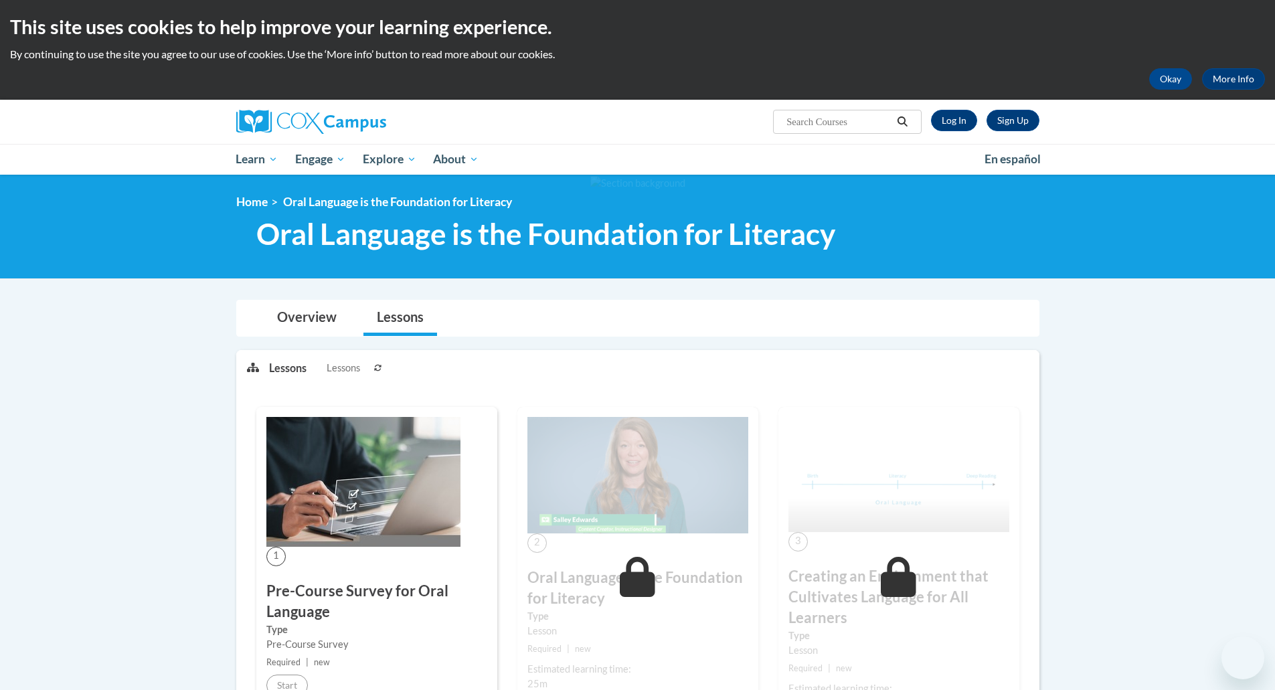 This screenshot has width=1275, height=690. I want to click on span: 3, so click(798, 541).